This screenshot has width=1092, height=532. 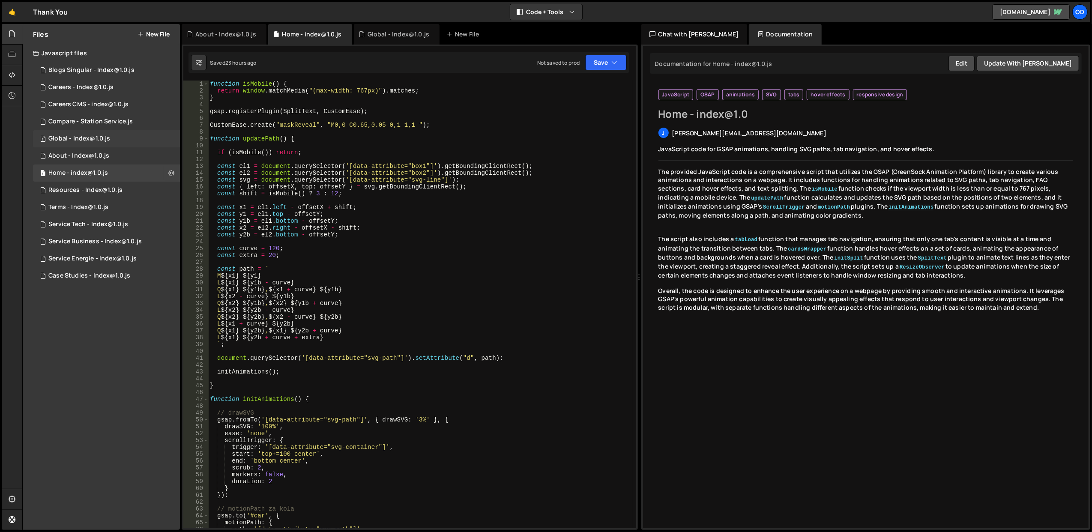 I want to click on div: Thank You, so click(x=50, y=12).